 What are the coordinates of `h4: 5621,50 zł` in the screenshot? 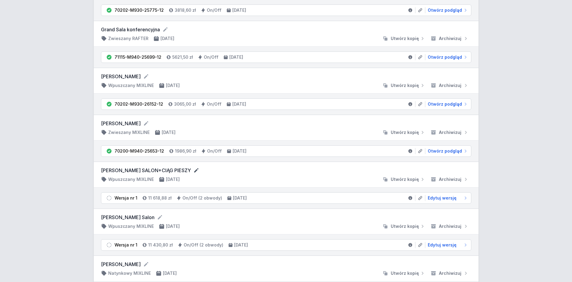 It's located at (182, 57).